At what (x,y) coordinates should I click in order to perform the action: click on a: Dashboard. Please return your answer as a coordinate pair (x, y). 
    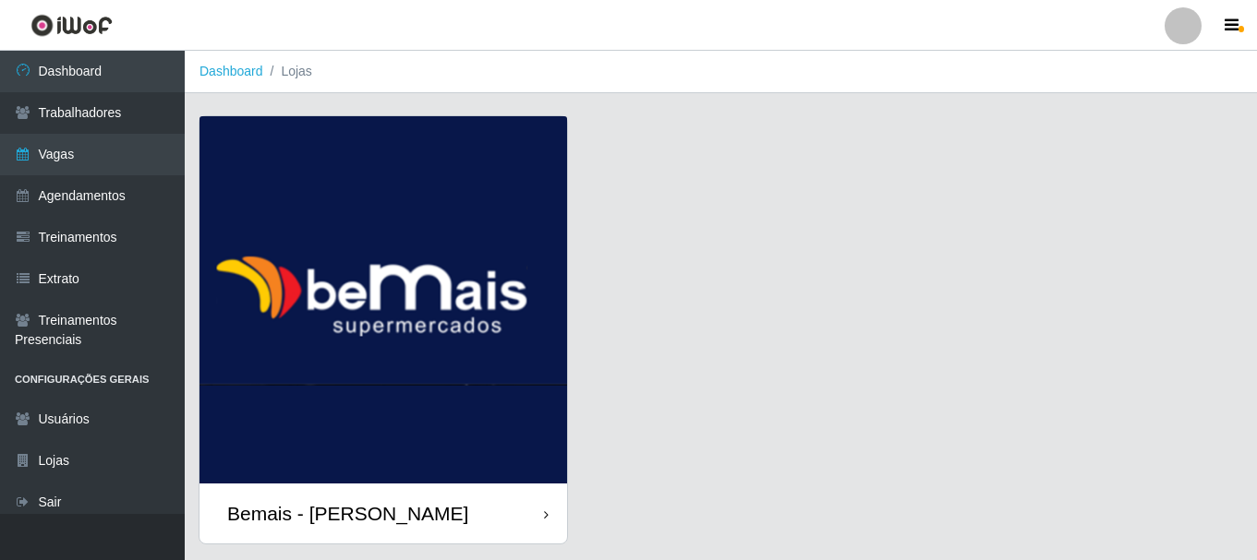
    Looking at the image, I should click on (231, 71).